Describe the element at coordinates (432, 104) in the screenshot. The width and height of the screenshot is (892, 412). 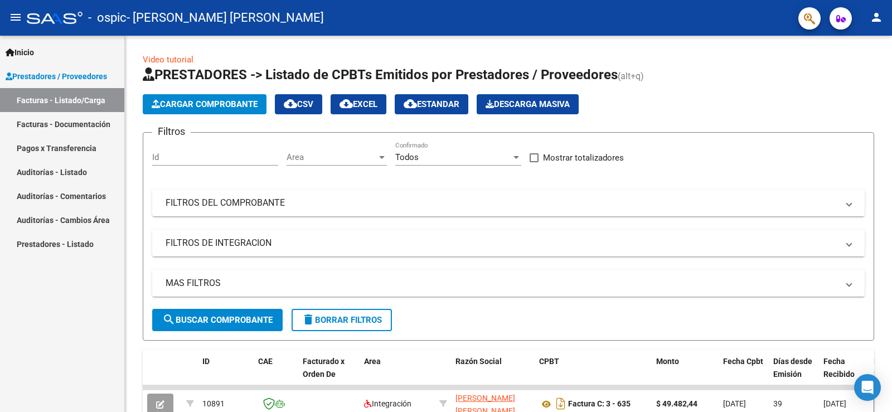
I see `span: Estandar` at that location.